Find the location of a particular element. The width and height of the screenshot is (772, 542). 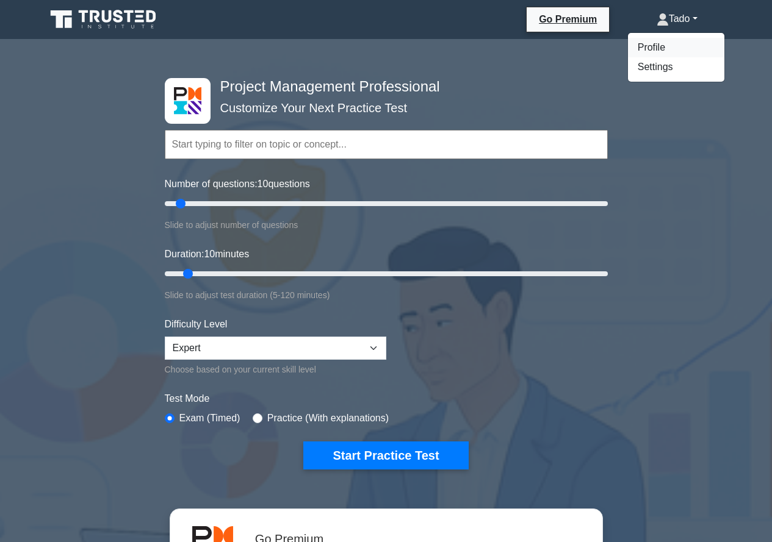

div: Slide to adjust number of questions is located at coordinates (386, 225).